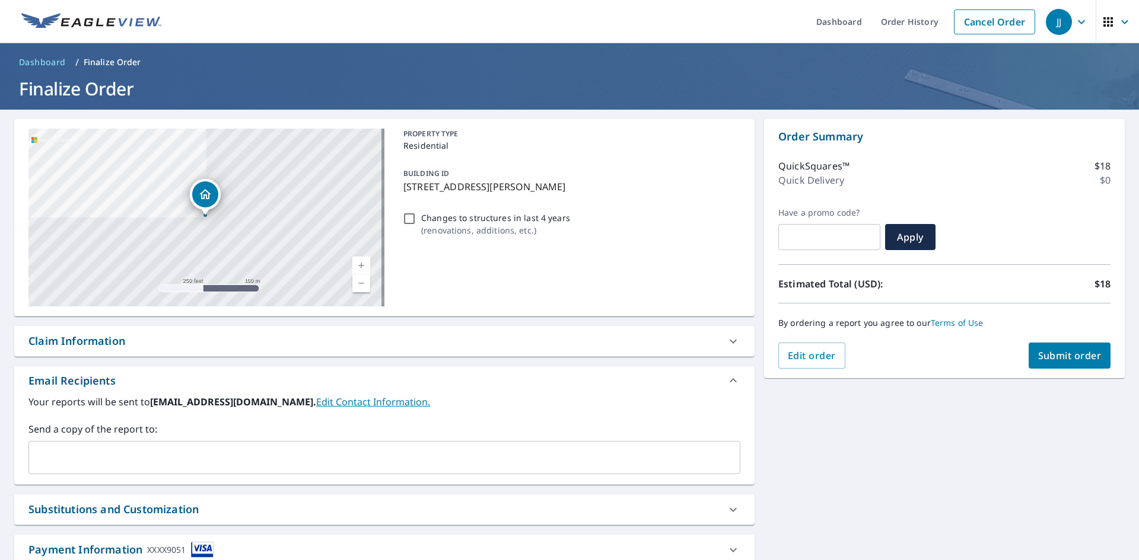 Image resolution: width=1139 pixels, height=560 pixels. Describe the element at coordinates (121, 550) in the screenshot. I see `div: Payment Information` at that location.